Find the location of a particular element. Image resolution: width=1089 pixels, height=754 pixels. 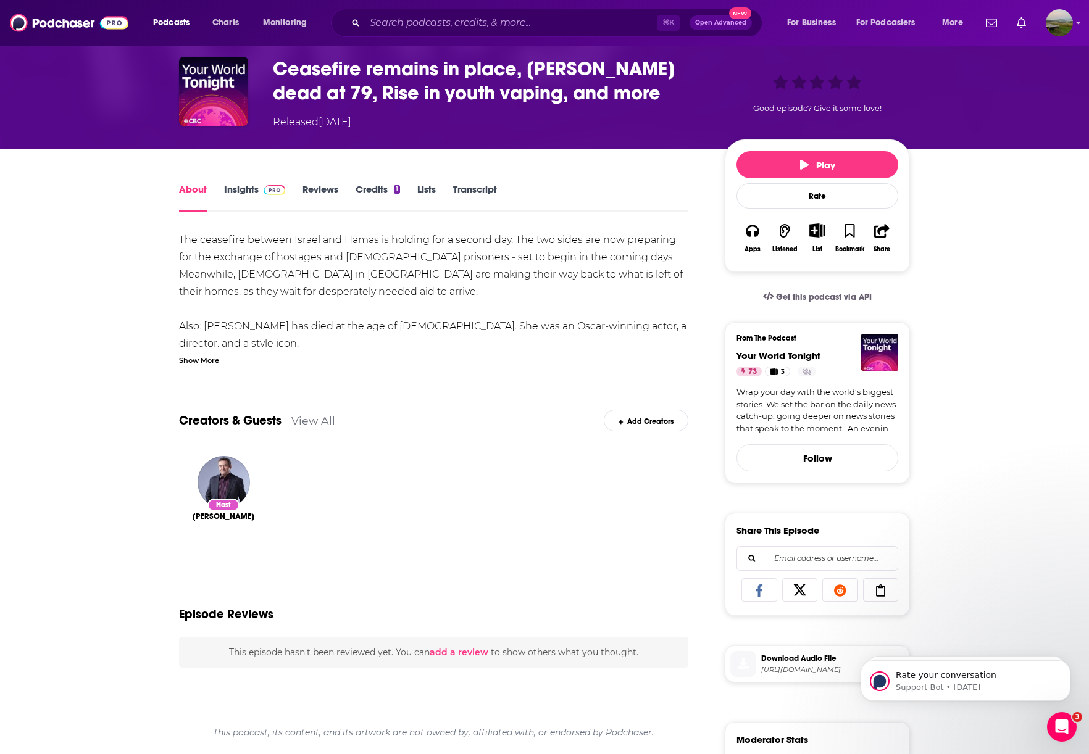

a: Lists is located at coordinates (426, 197).